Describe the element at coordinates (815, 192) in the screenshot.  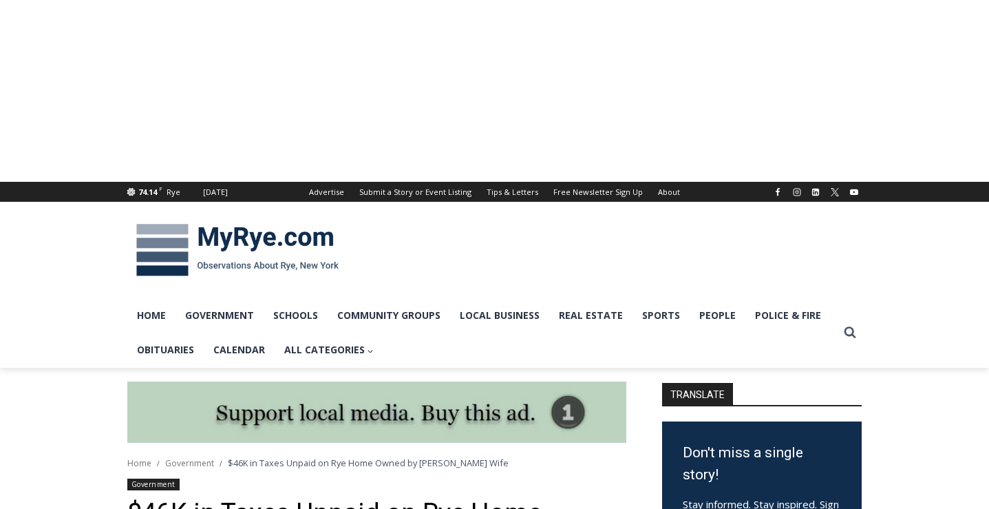
I see `a: Linkedin` at that location.